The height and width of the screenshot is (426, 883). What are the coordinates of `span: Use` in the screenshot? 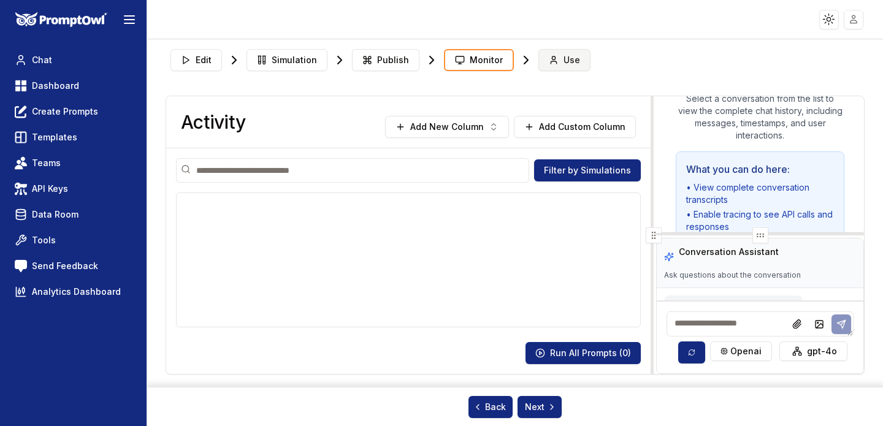 It's located at (572, 60).